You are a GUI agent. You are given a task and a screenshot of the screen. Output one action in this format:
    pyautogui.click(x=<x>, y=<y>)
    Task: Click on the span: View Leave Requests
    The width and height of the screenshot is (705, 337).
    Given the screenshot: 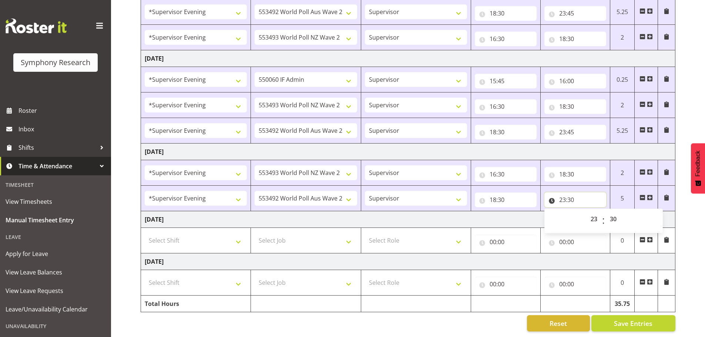 What is the action you would take?
    pyautogui.click(x=55, y=291)
    